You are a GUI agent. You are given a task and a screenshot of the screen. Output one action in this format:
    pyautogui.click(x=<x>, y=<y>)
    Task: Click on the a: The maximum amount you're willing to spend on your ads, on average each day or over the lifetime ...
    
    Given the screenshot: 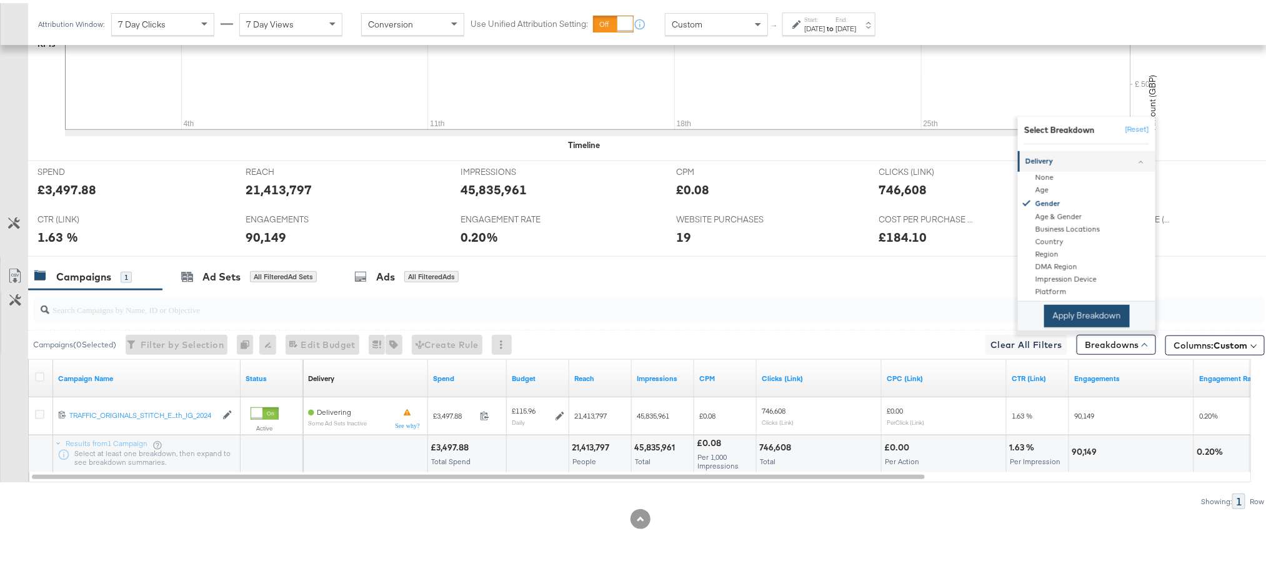 What is the action you would take?
    pyautogui.click(x=538, y=375)
    